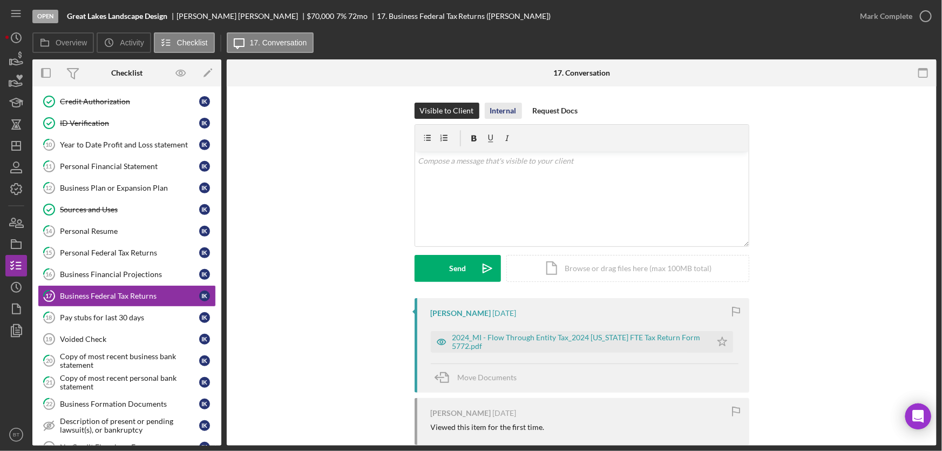 The height and width of the screenshot is (451, 942). Describe the element at coordinates (278, 43) in the screenshot. I see `label: 17. Conversation` at that location.